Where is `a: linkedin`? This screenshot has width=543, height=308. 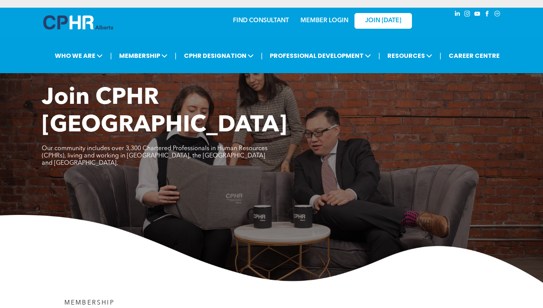 a: linkedin is located at coordinates (458, 15).